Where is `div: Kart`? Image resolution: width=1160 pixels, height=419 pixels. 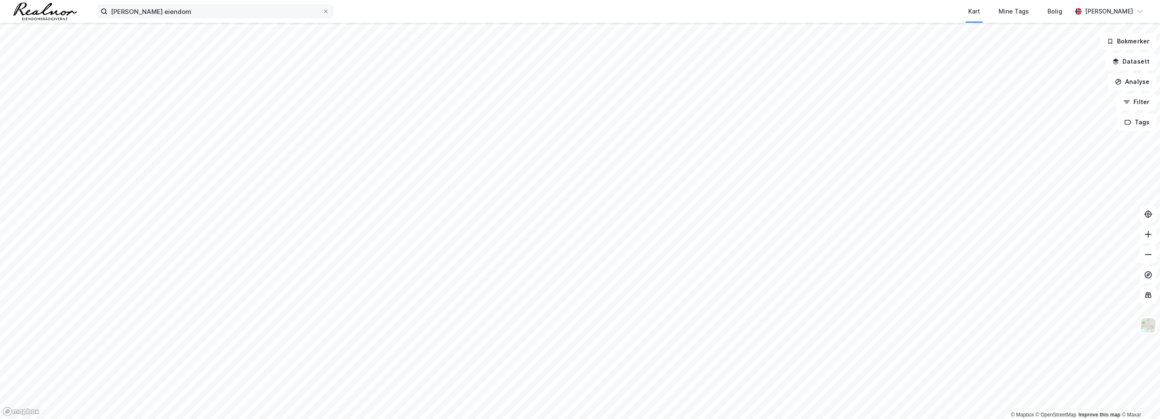
div: Kart is located at coordinates (974, 11).